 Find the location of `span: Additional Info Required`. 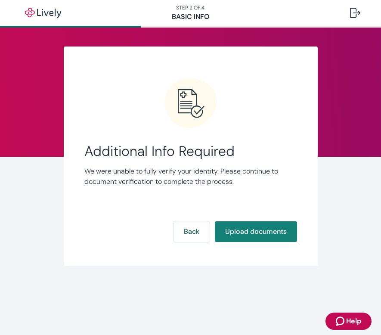

span: Additional Info Required is located at coordinates (191, 151).